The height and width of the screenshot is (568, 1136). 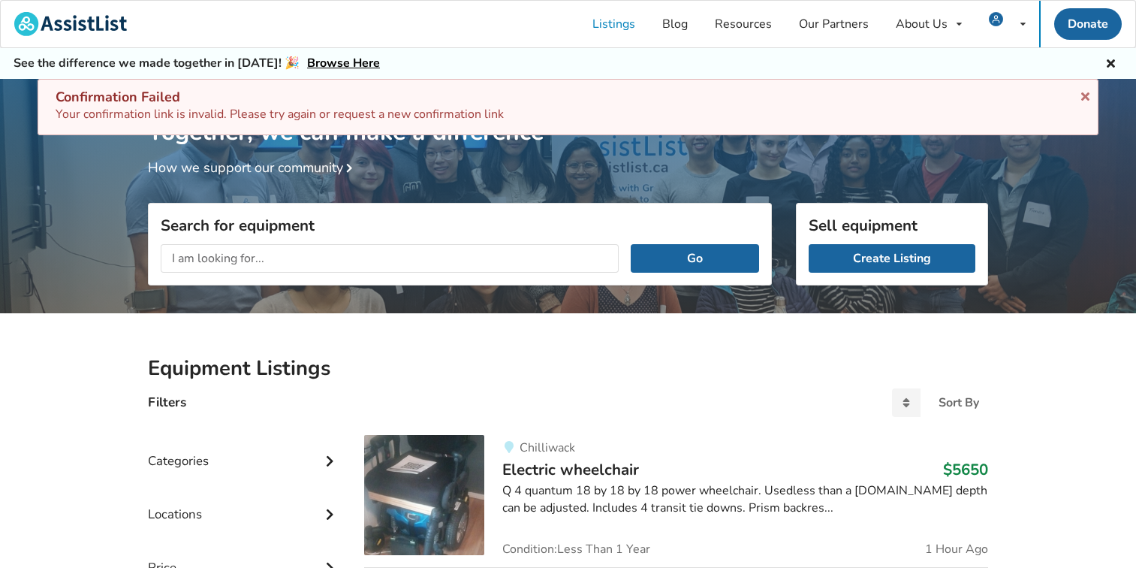 I want to click on a: Listings, so click(x=613, y=24).